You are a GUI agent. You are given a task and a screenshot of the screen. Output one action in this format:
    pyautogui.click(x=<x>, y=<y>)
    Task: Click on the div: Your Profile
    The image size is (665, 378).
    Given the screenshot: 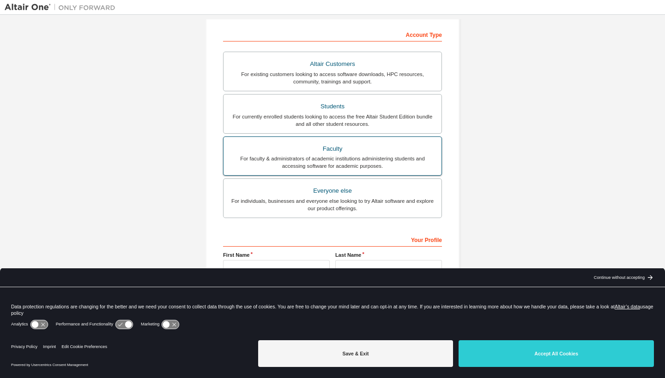 What is the action you would take?
    pyautogui.click(x=332, y=239)
    